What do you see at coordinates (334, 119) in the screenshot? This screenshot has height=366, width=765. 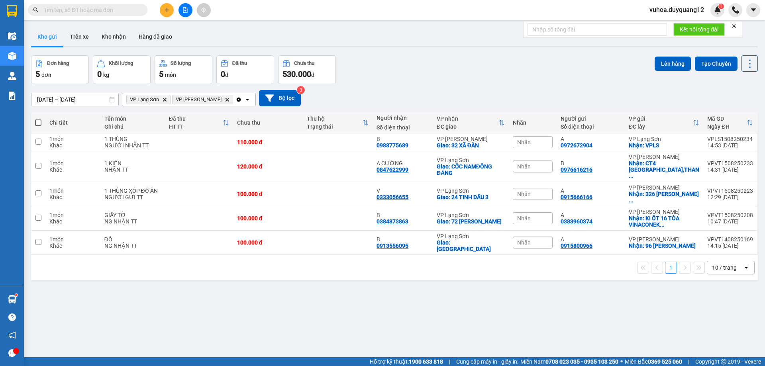 I see `div: Thu hộ` at bounding box center [334, 119].